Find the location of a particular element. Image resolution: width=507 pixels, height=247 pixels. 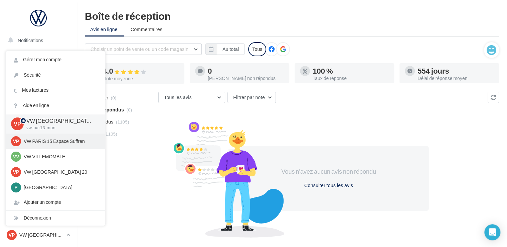

a: Boîte de réception is located at coordinates (38, 74).